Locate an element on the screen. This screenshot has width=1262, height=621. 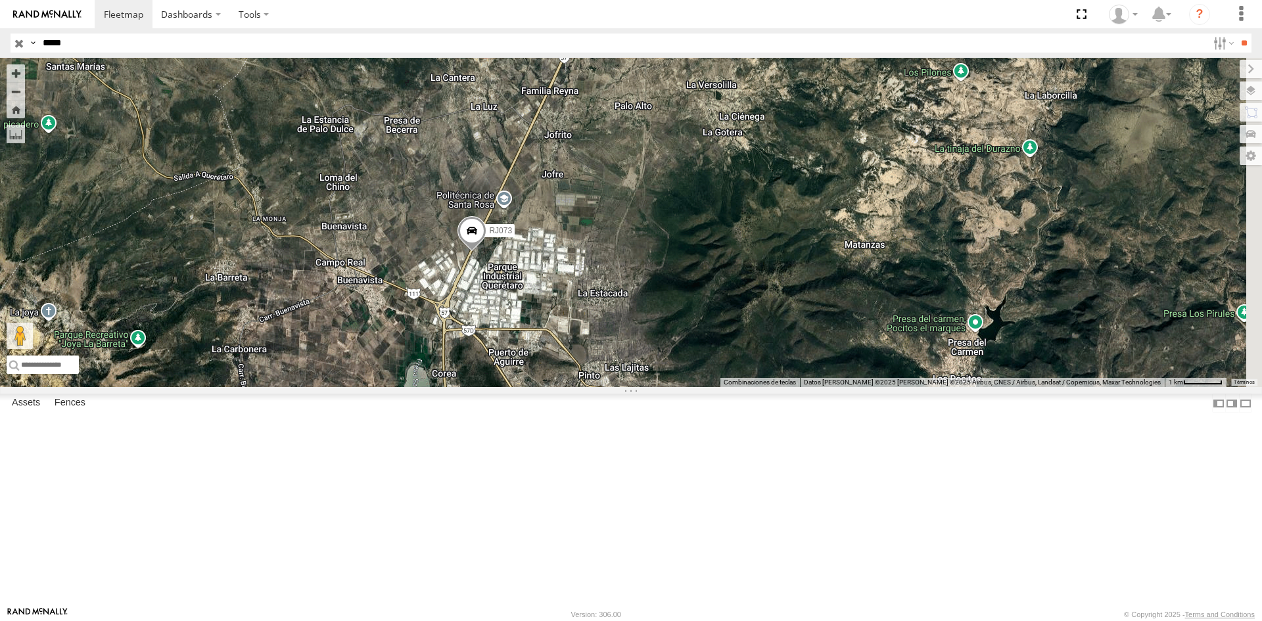
button: Zoom in is located at coordinates (16, 73).